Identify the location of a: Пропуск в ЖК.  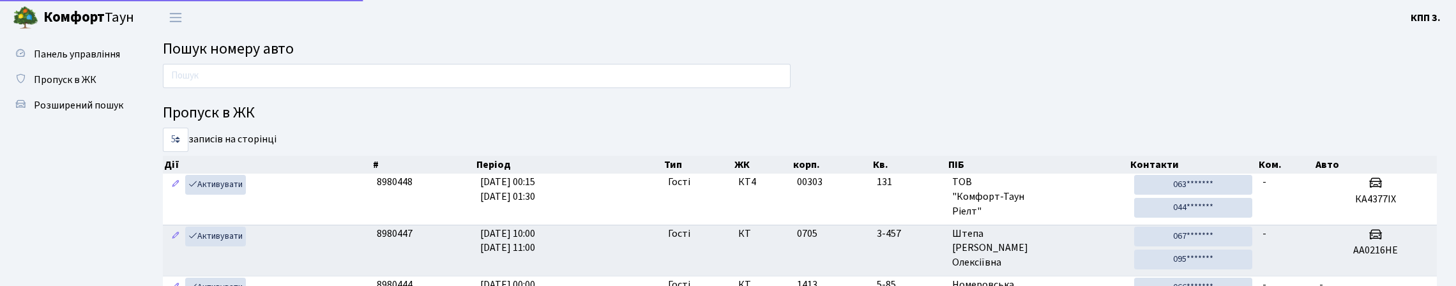
(70, 80).